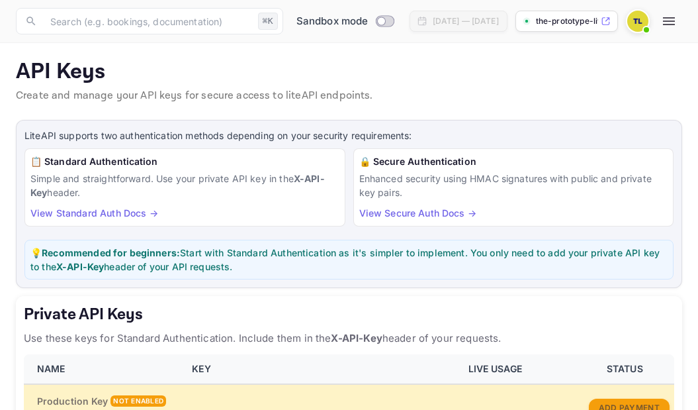 This screenshot has height=410, width=698. What do you see at coordinates (345, 21) in the screenshot?
I see `div: Switch to Production mode` at bounding box center [345, 21].